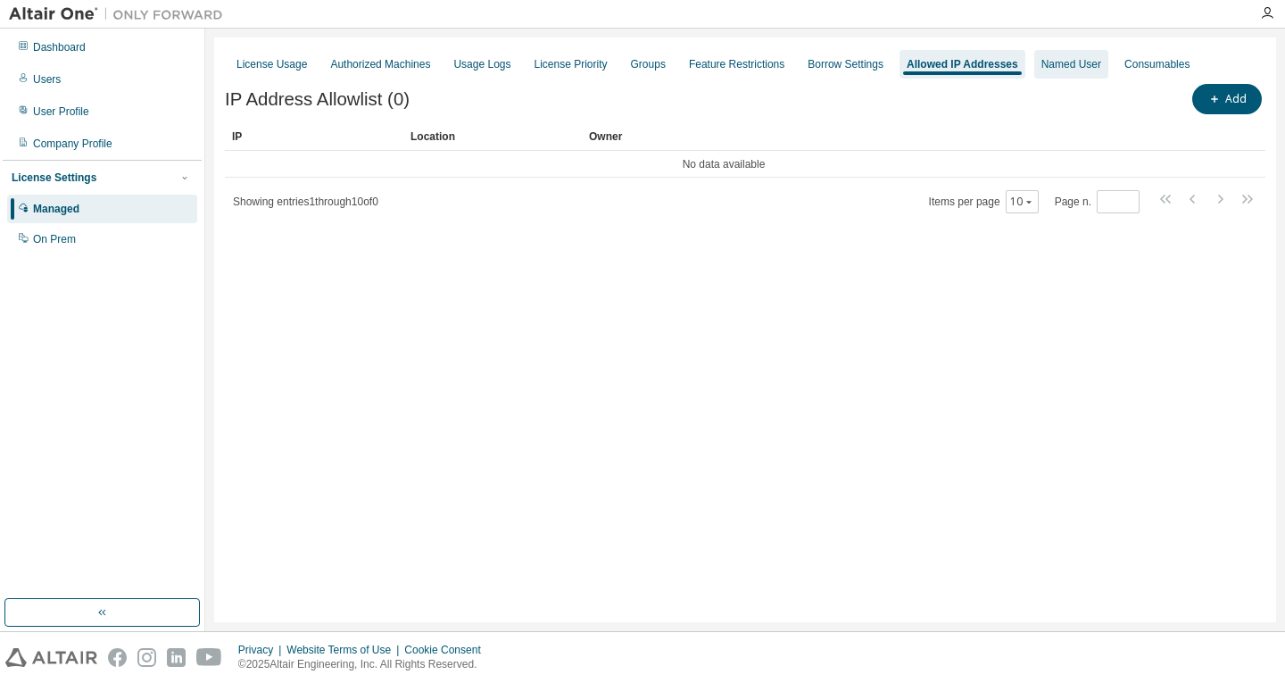  I want to click on div: Borrow Settings, so click(845, 64).